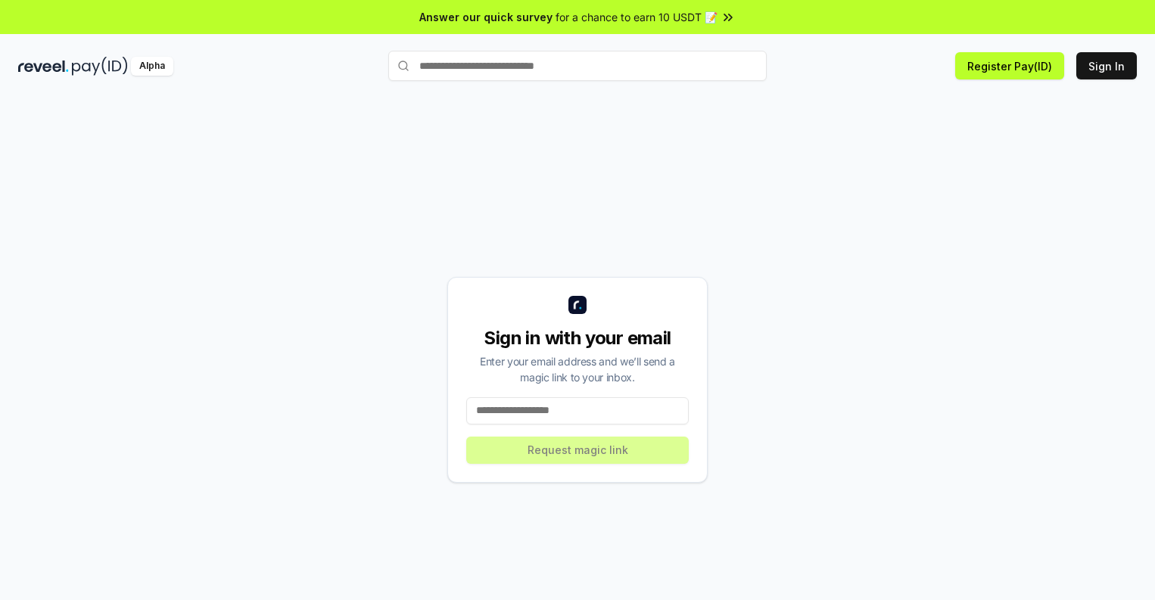 This screenshot has height=600, width=1155. I want to click on img: logo_small, so click(578, 305).